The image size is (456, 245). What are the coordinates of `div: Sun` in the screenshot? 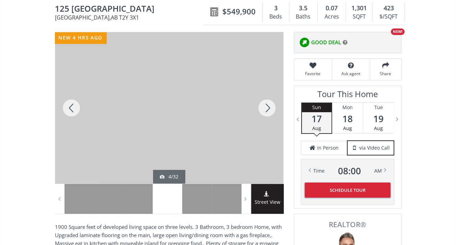 It's located at (316, 107).